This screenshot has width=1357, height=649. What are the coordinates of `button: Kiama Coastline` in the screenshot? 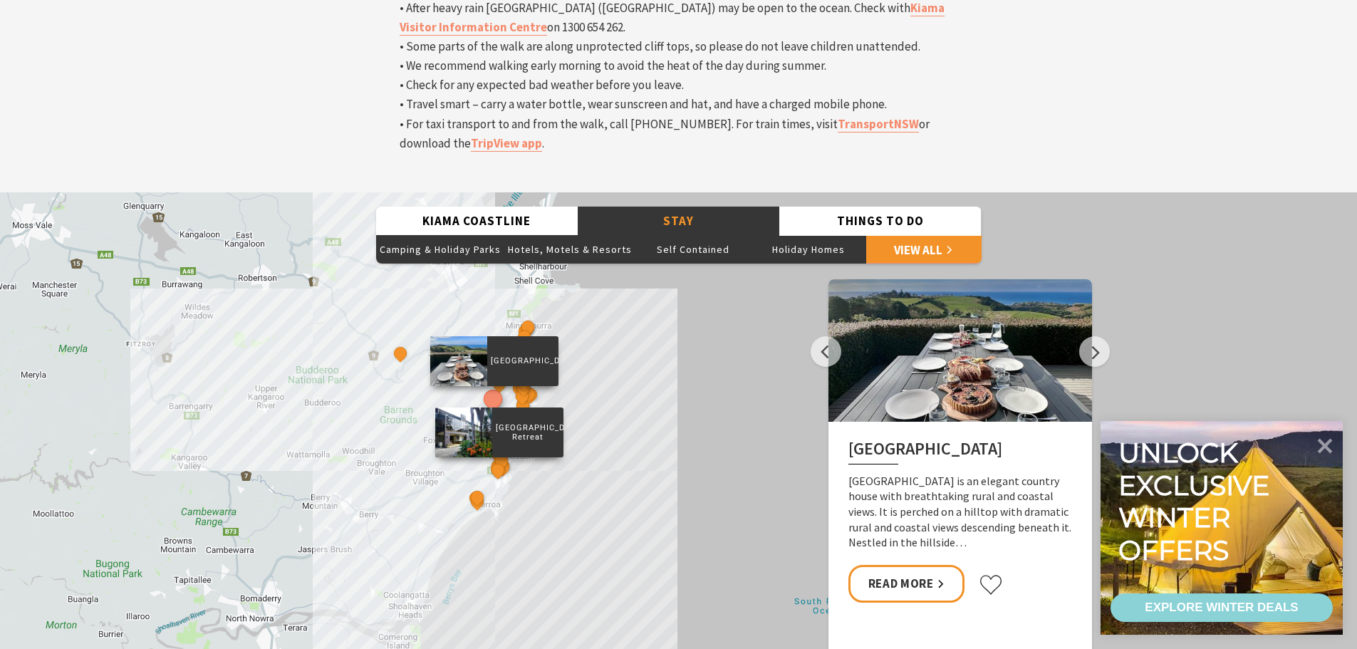 It's located at (477, 221).